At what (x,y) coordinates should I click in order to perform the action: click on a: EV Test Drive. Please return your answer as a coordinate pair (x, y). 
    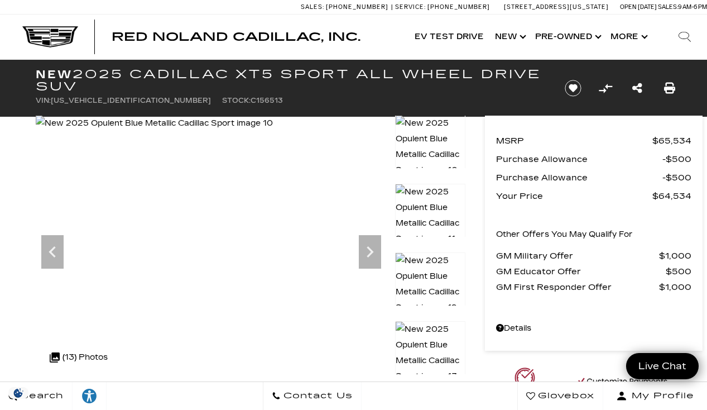
    Looking at the image, I should click on (449, 37).